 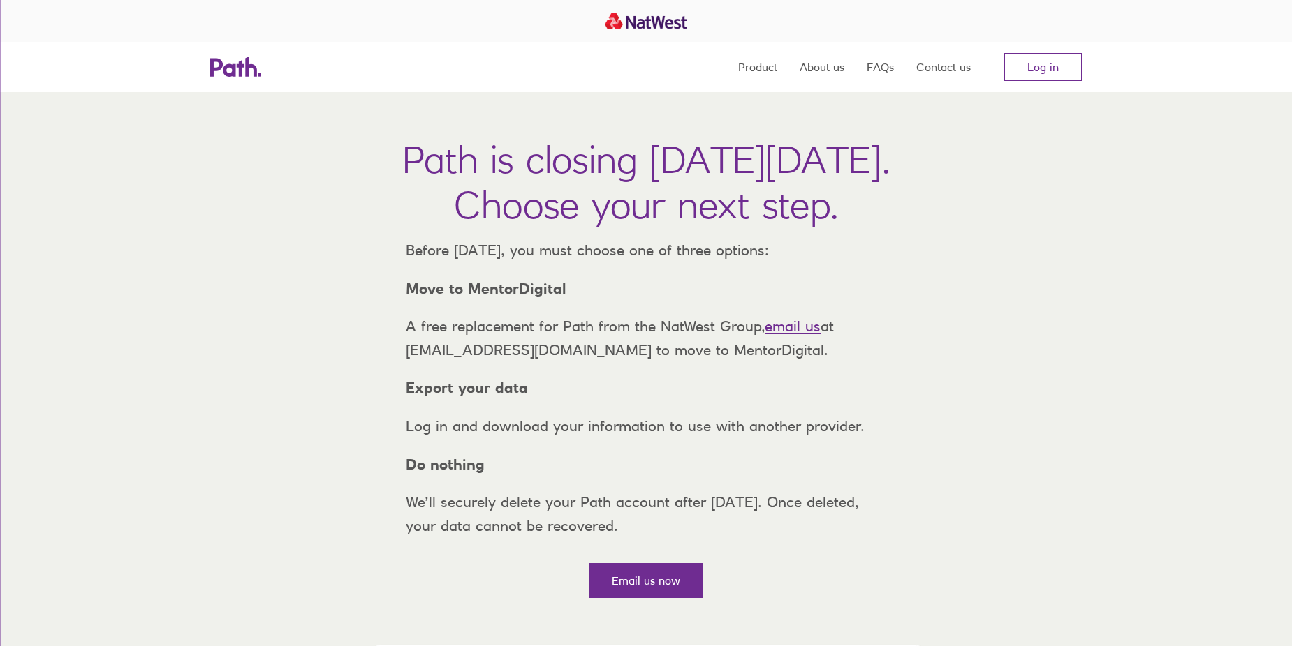 What do you see at coordinates (822, 67) in the screenshot?
I see `a: About us` at bounding box center [822, 67].